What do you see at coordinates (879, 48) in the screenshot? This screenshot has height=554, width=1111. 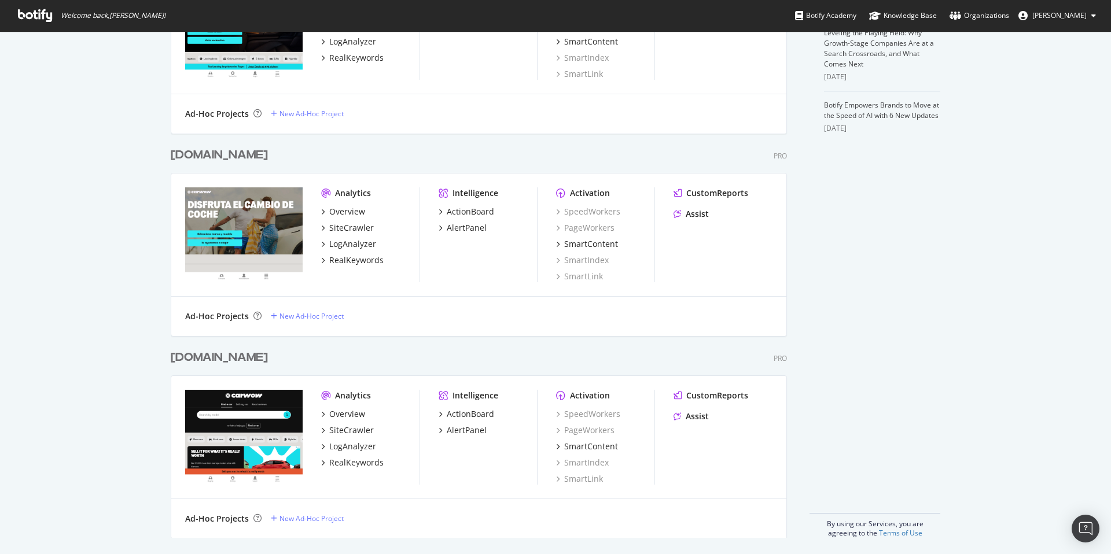 I see `a: Leveling the Playing Field: Why Growth-Stage Companies Are at a Search Crossroads, and What Comes...` at bounding box center [879, 48].